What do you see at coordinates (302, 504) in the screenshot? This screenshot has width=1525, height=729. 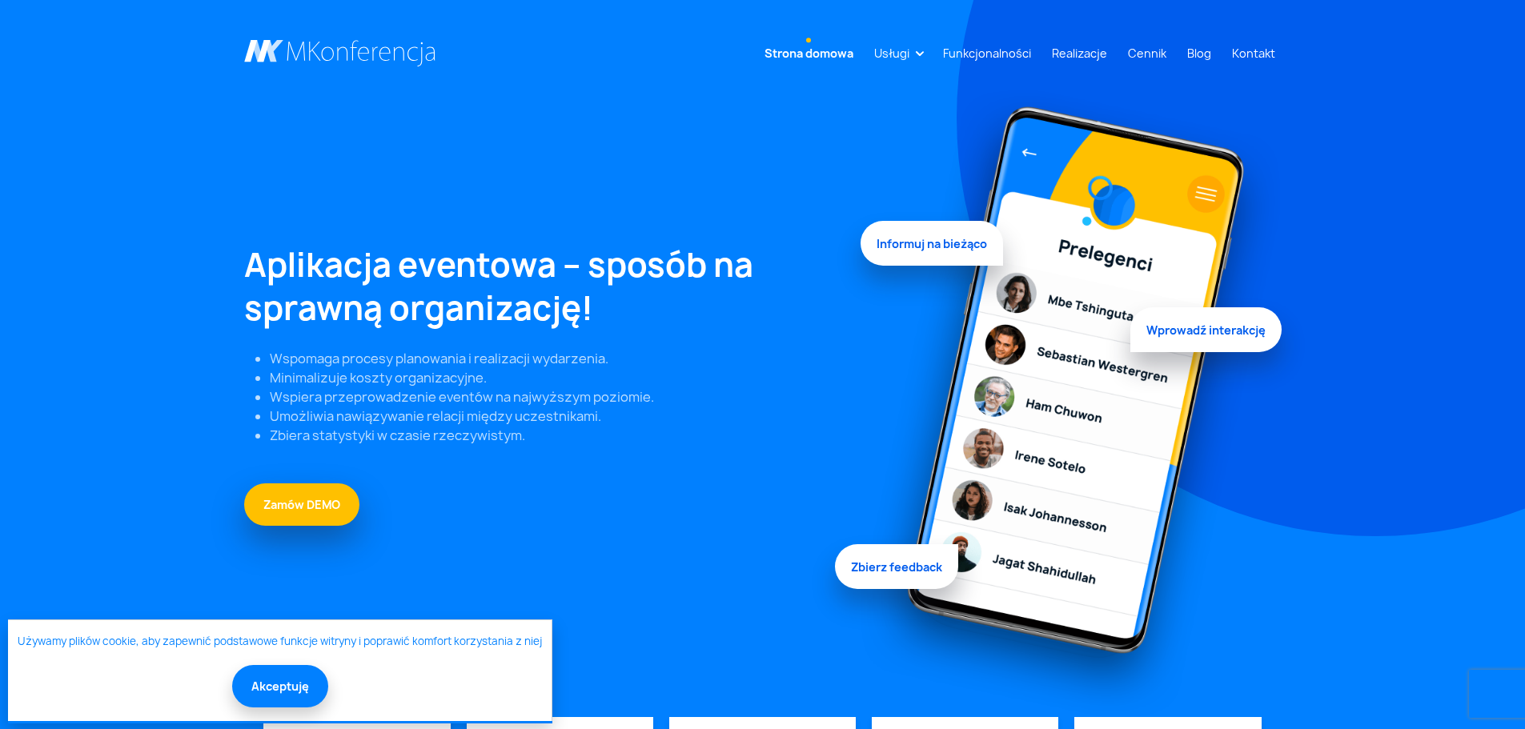 I see `a: Zamów DEMO` at bounding box center [302, 504].